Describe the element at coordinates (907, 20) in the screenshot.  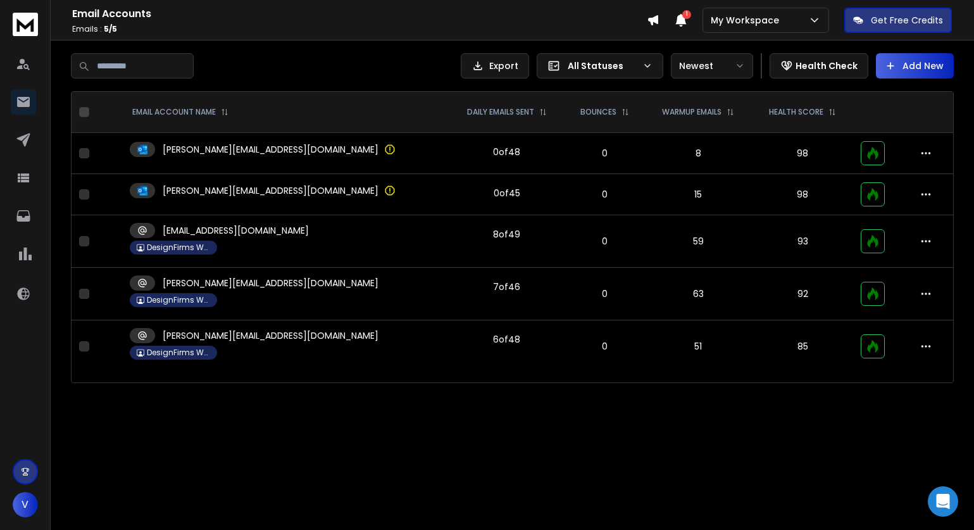
I see `p: Get Free Credits` at that location.